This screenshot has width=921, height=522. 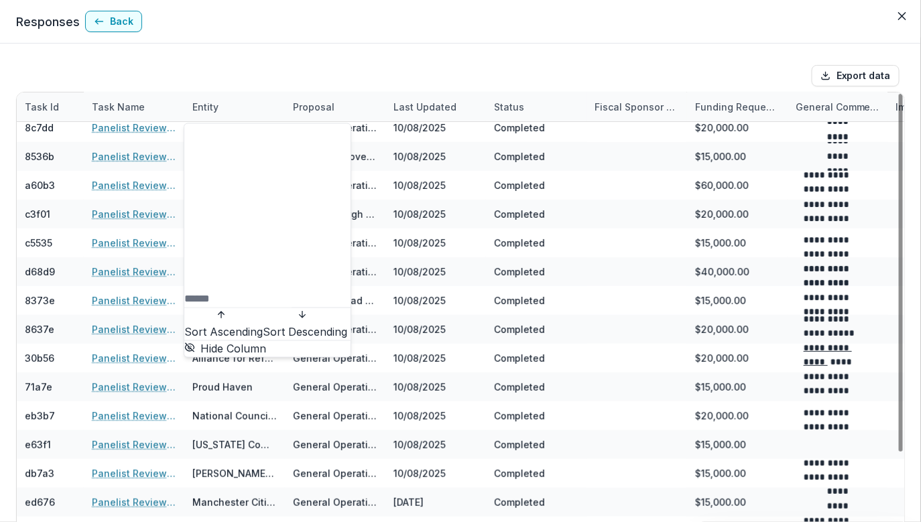 I want to click on span: Sort Ascending, so click(x=223, y=332).